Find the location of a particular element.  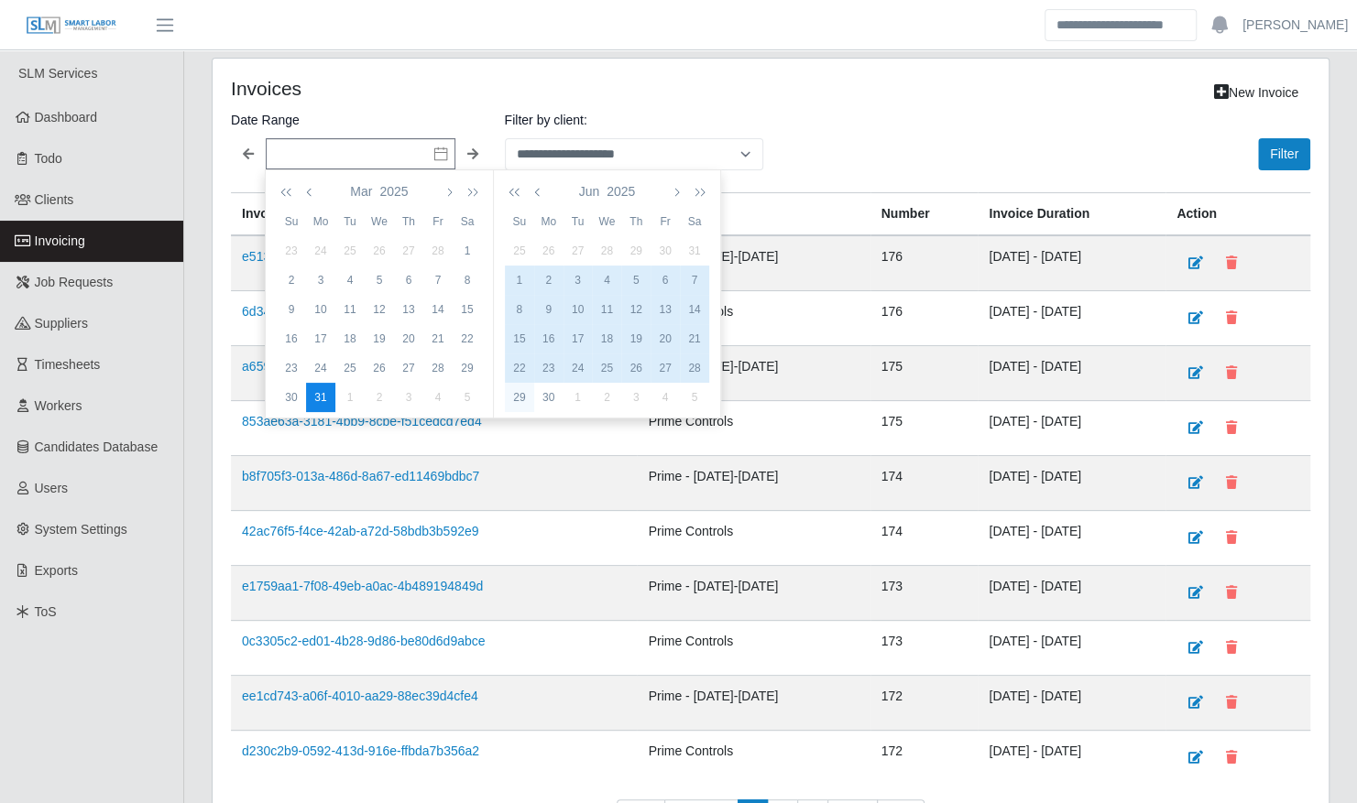

th: We is located at coordinates (379, 222).